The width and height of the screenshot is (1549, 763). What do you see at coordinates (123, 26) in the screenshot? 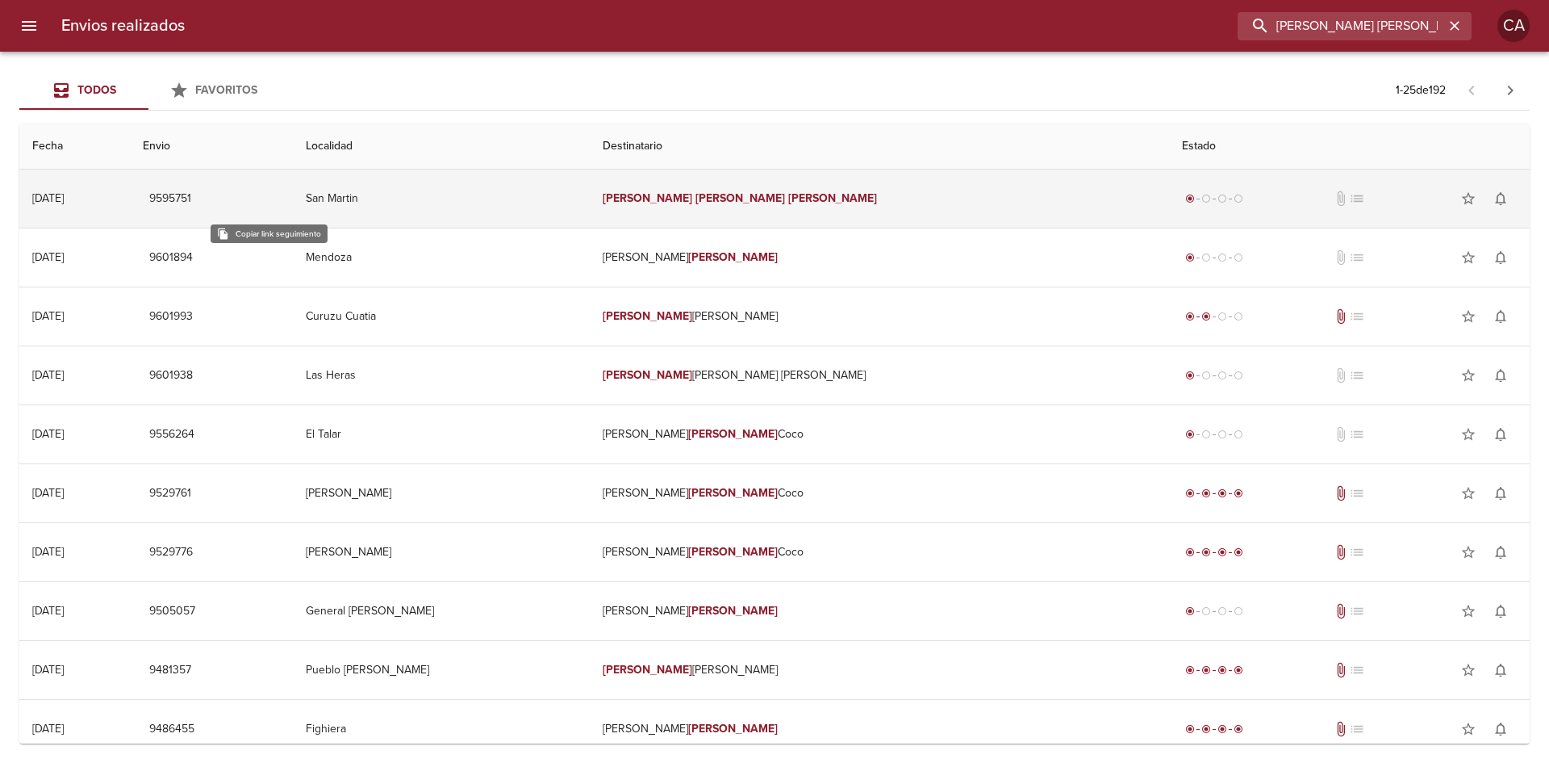
I see `h6: Envios realizados` at bounding box center [123, 26].